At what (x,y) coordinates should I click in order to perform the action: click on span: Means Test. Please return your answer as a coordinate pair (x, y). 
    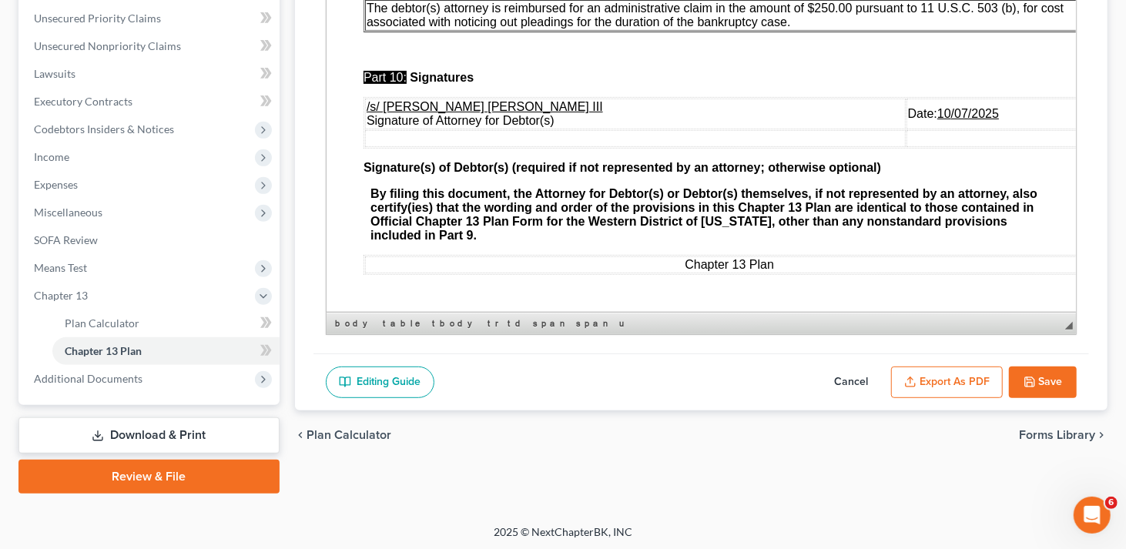
    Looking at the image, I should click on (60, 267).